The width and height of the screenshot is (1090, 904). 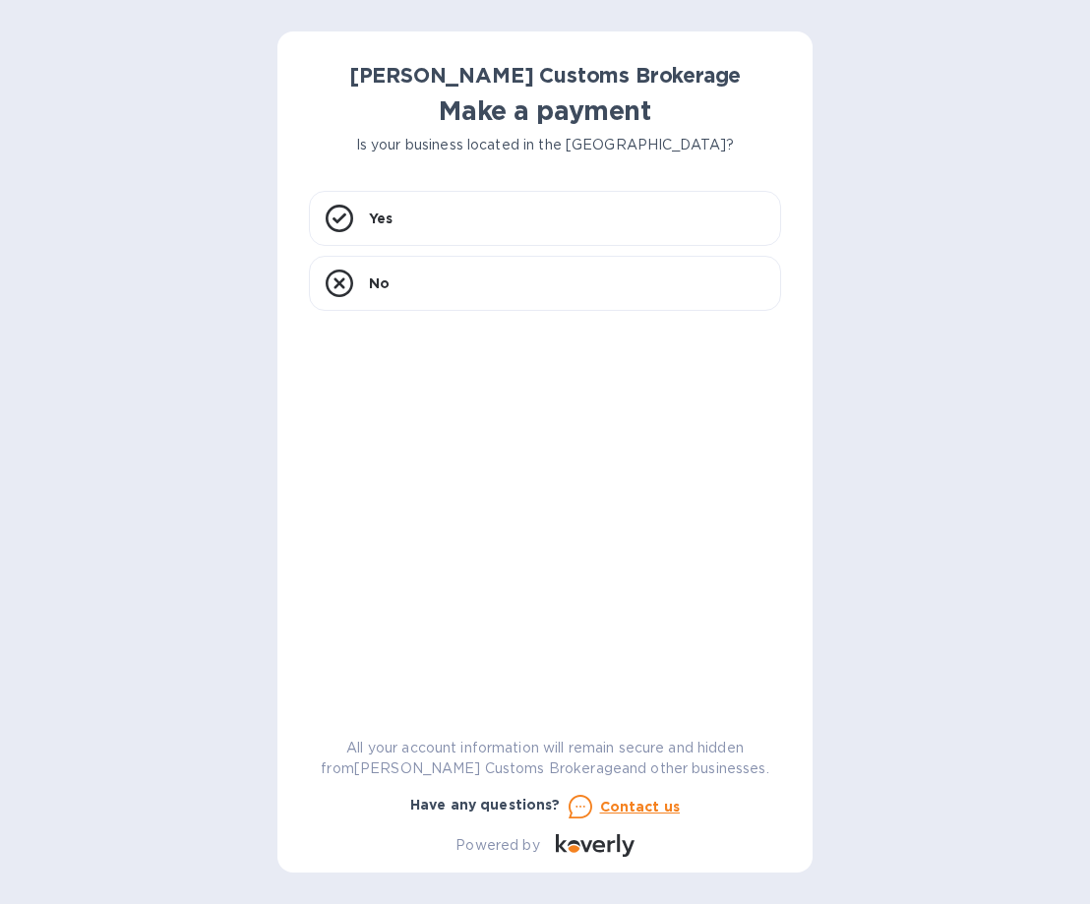 What do you see at coordinates (497, 845) in the screenshot?
I see `p: Powered by` at bounding box center [497, 845].